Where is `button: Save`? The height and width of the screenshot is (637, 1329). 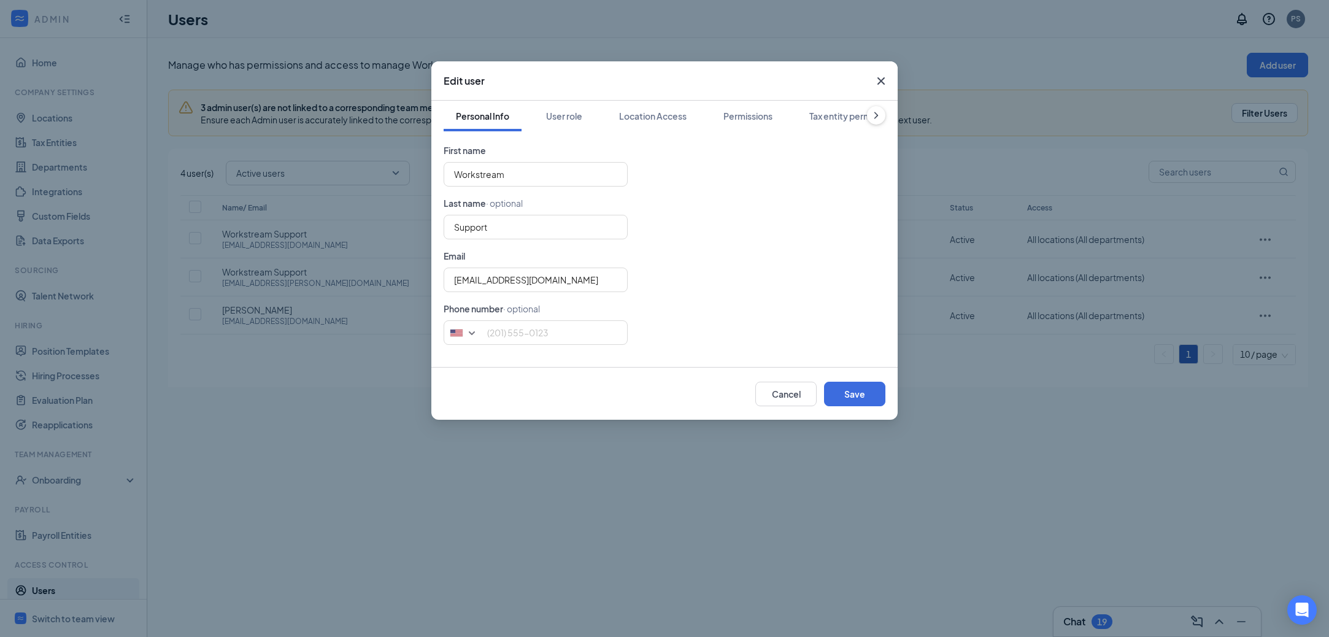
button: Save is located at coordinates (855, 394).